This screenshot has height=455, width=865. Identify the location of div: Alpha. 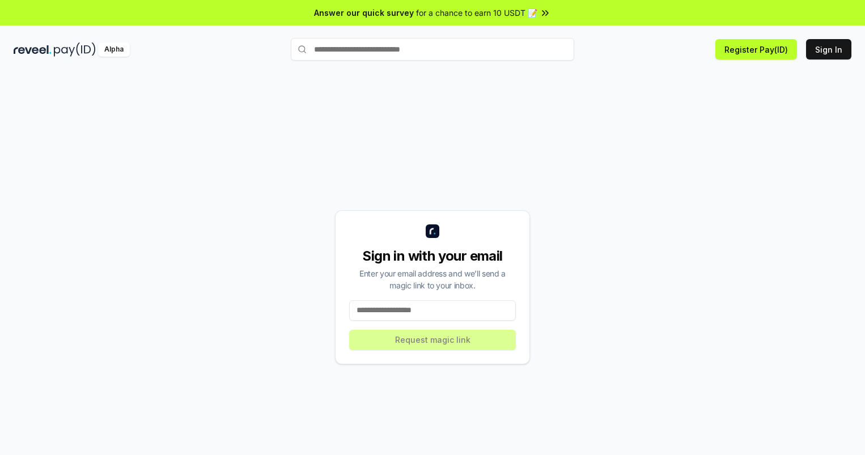
(114, 49).